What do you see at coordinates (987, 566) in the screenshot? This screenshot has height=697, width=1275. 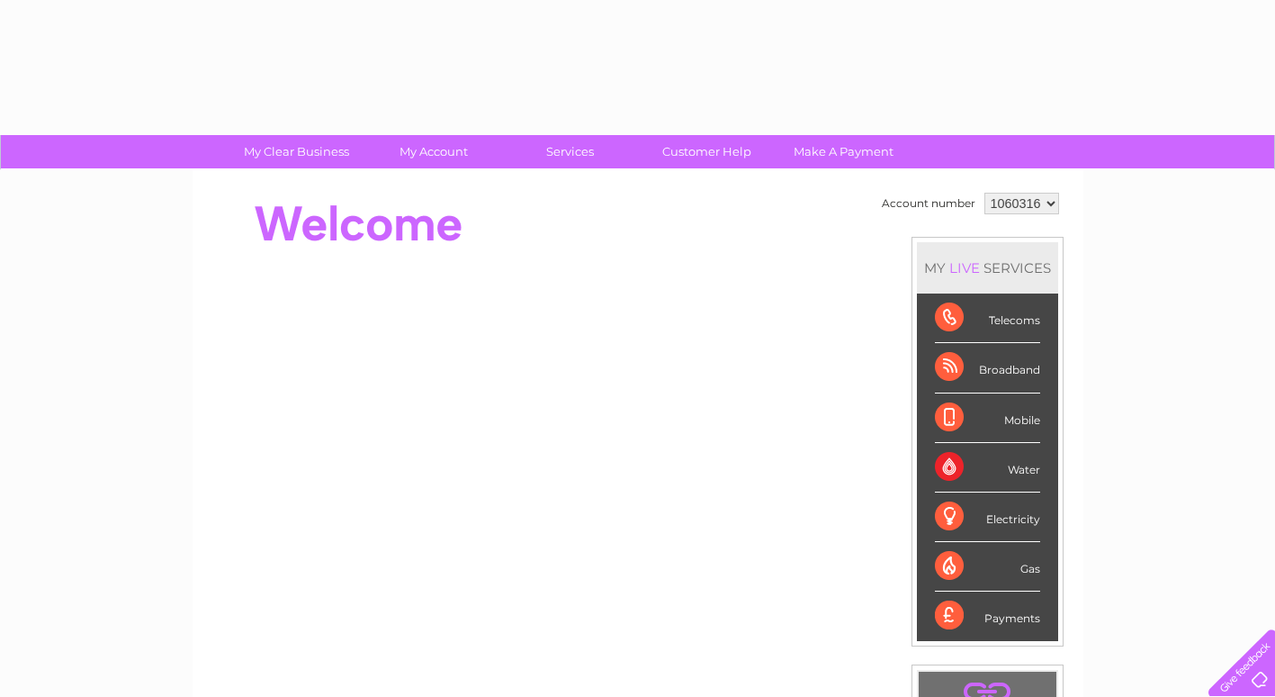 I see `div: Gas` at bounding box center [987, 566].